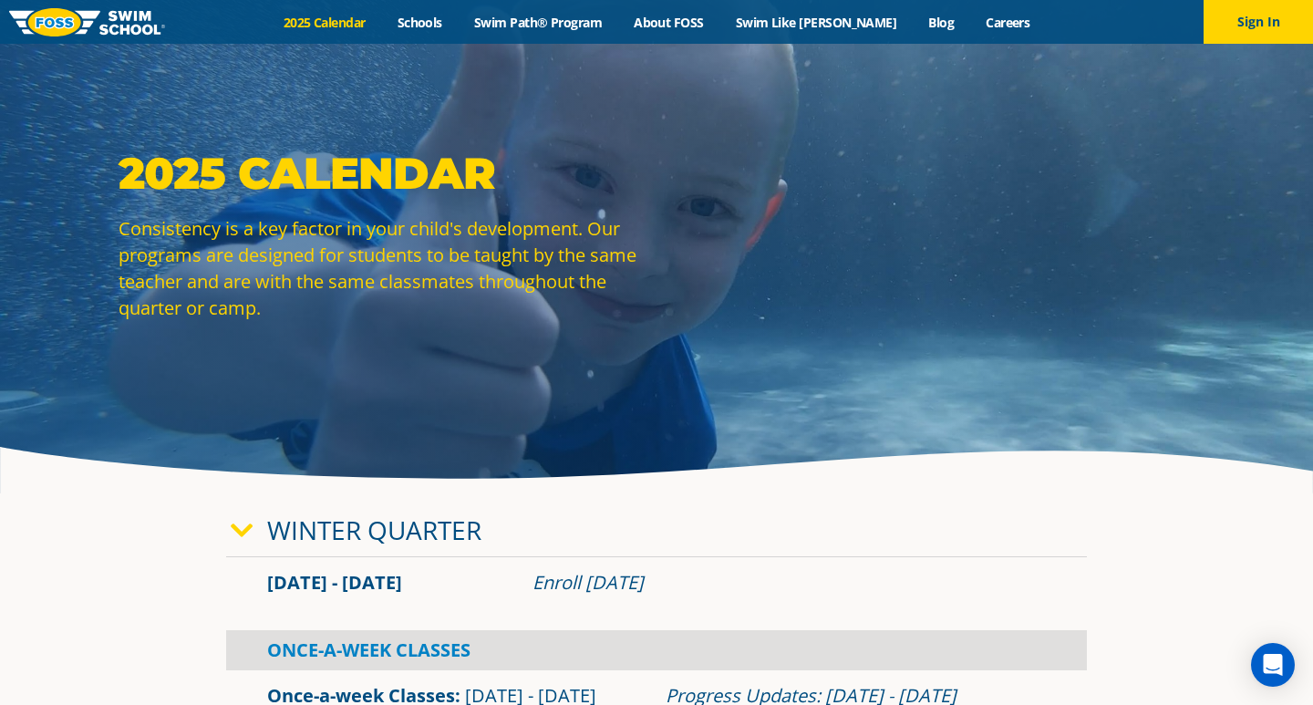  What do you see at coordinates (306, 173) in the screenshot?
I see `strong: 2025 Calendar` at bounding box center [306, 173].